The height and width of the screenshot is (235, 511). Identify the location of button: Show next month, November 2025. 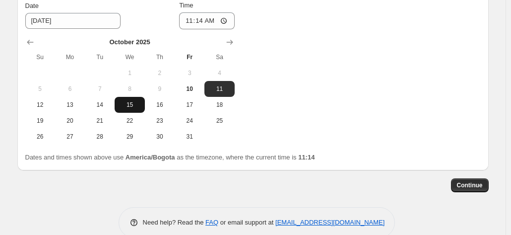
(230, 42).